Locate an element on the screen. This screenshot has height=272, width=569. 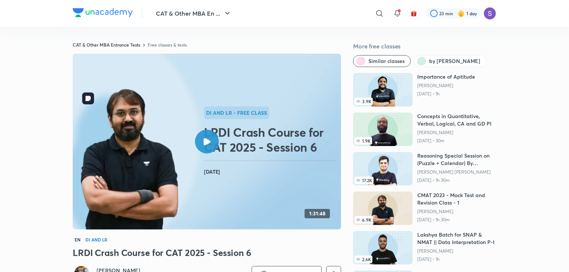
h2: LRDI Crash Course for CAT 2025 - Session 6 is located at coordinates (271, 140).